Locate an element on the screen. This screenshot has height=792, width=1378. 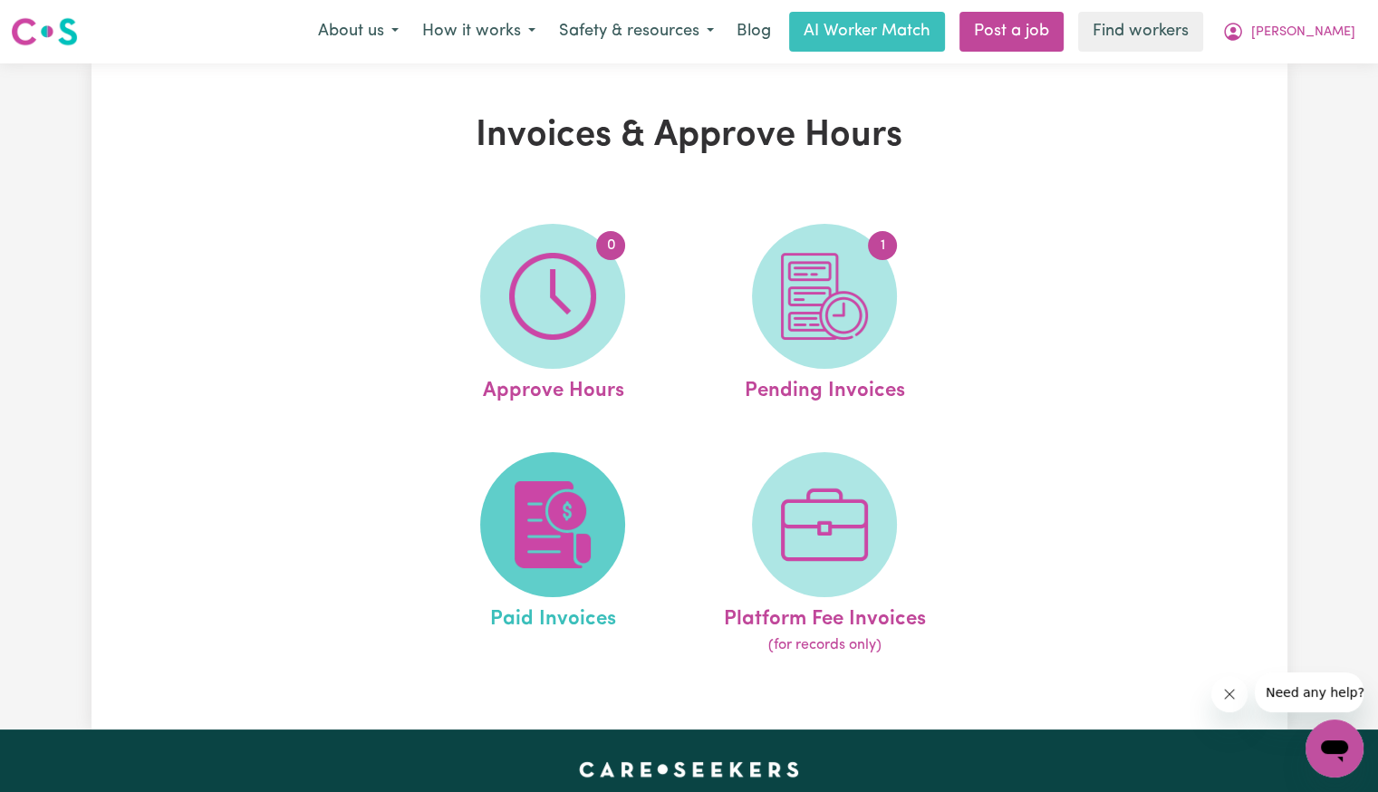
button: Safety & resources is located at coordinates (636, 32).